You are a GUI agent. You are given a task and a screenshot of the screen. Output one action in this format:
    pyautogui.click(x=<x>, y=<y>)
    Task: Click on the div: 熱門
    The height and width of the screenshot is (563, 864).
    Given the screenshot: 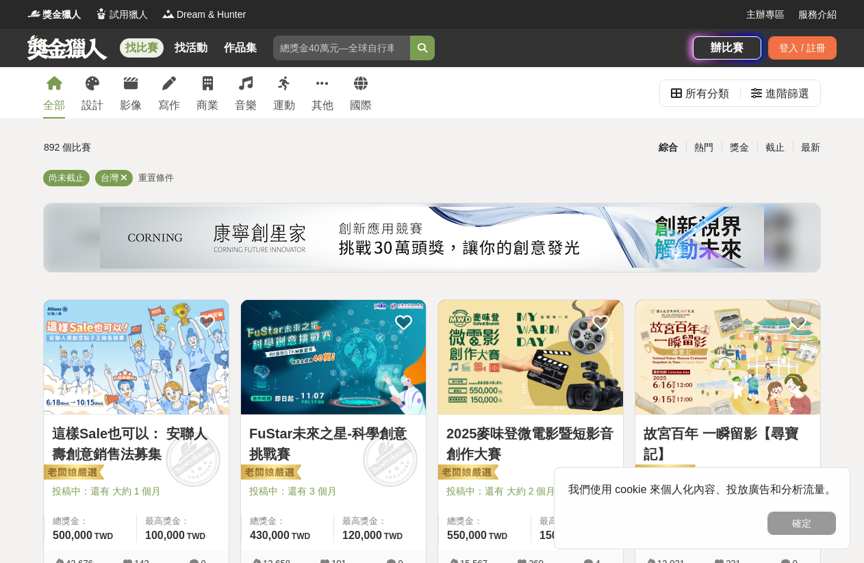 What is the action you would take?
    pyautogui.click(x=704, y=147)
    